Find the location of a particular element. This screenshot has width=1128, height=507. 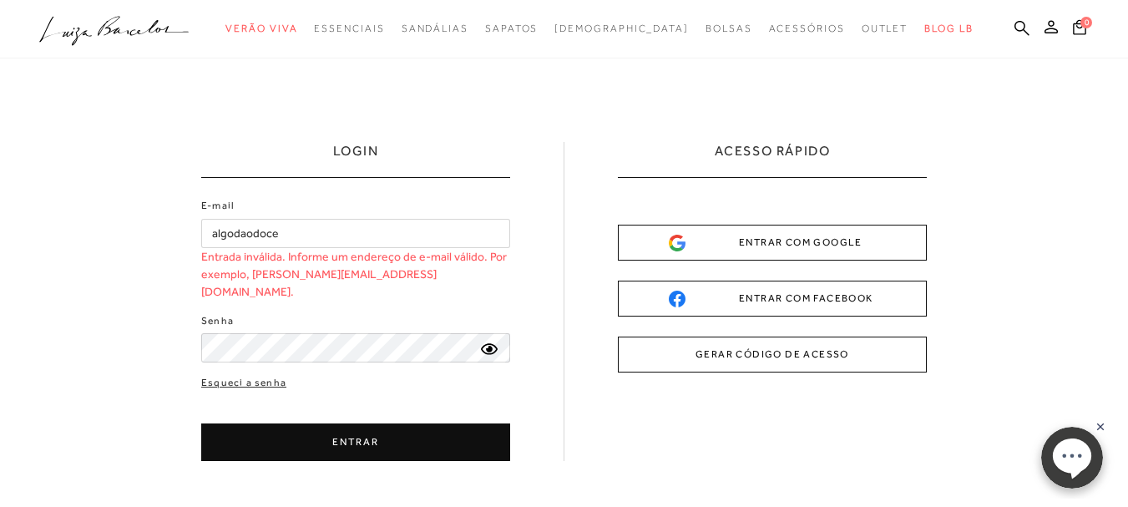

div: ENTRAR COM FACEBOOK is located at coordinates (772, 298).